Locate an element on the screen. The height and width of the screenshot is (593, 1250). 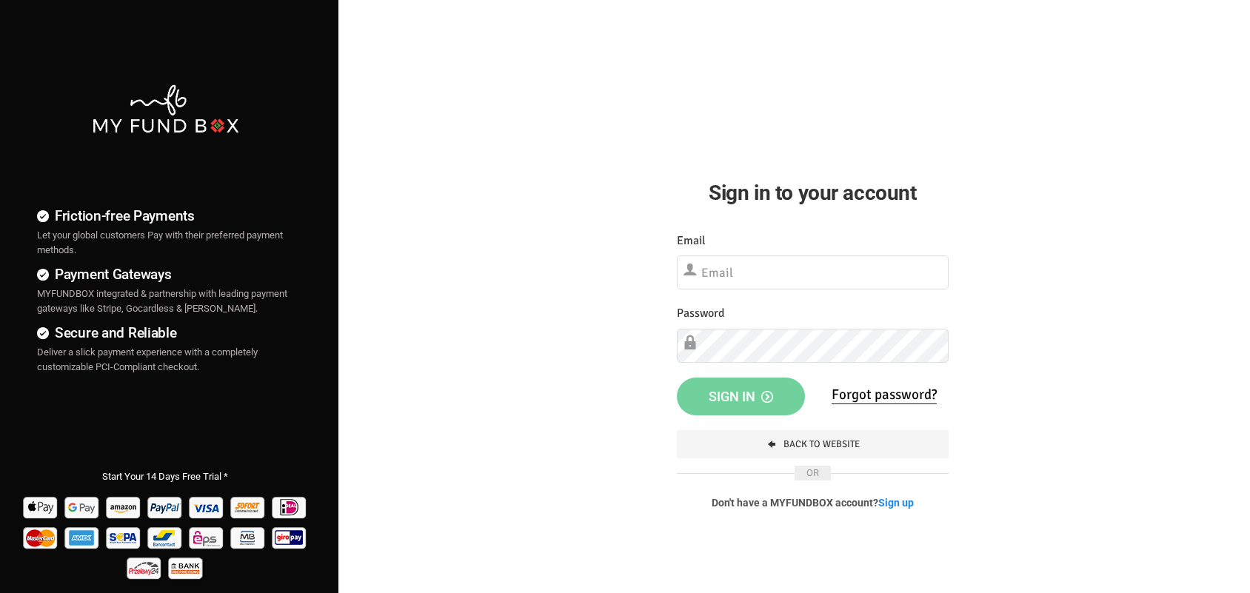
span: Deliver a slick payment experience with a completely customizable PCI-Compliant checkout. is located at coordinates (147, 359).